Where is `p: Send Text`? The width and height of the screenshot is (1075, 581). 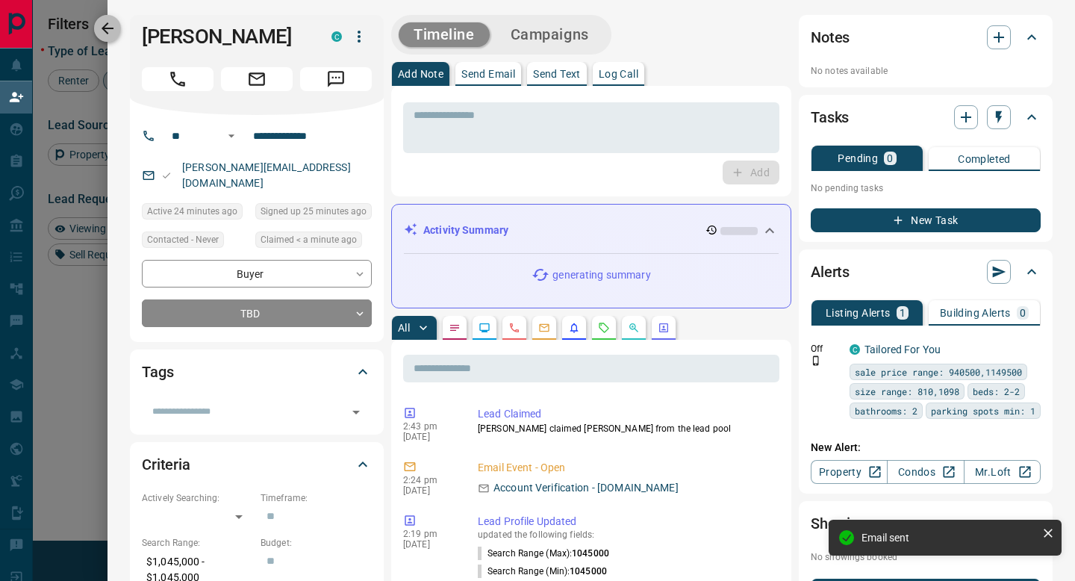
p: Send Text is located at coordinates (557, 74).